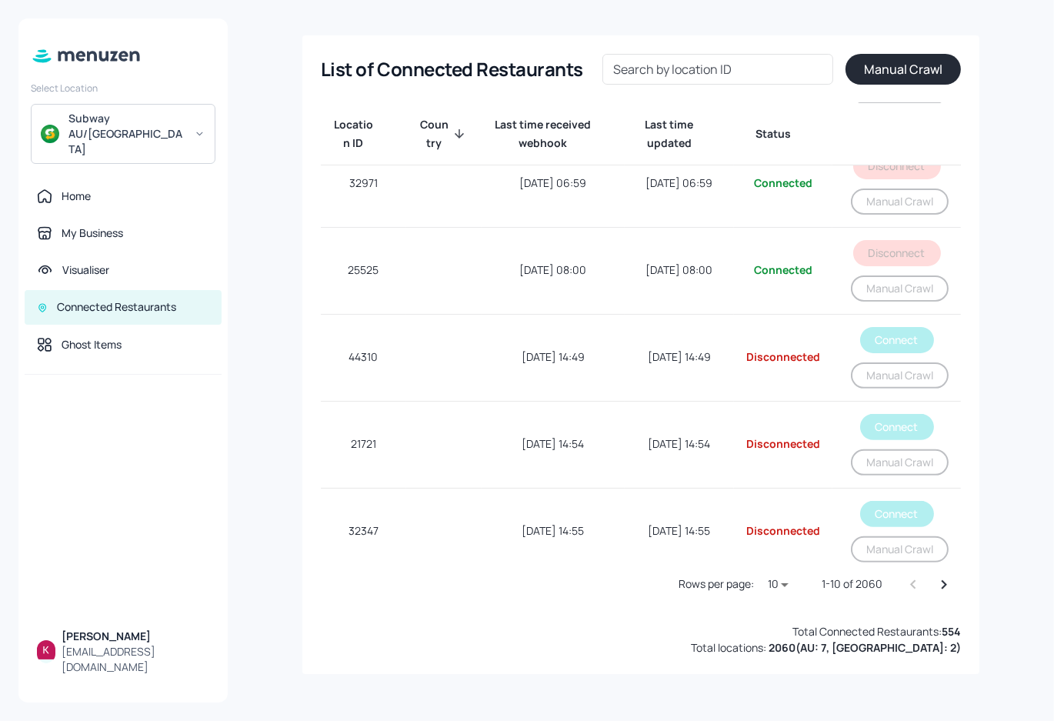  I want to click on button: Go to next page, so click(944, 584).